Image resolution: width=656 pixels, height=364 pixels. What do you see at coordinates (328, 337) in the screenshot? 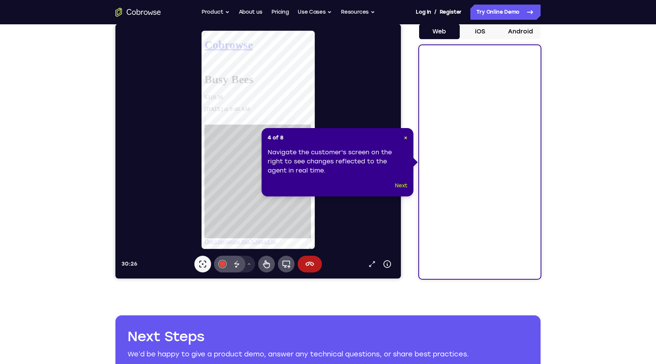
I see `h2: Next Steps` at bounding box center [328, 337].